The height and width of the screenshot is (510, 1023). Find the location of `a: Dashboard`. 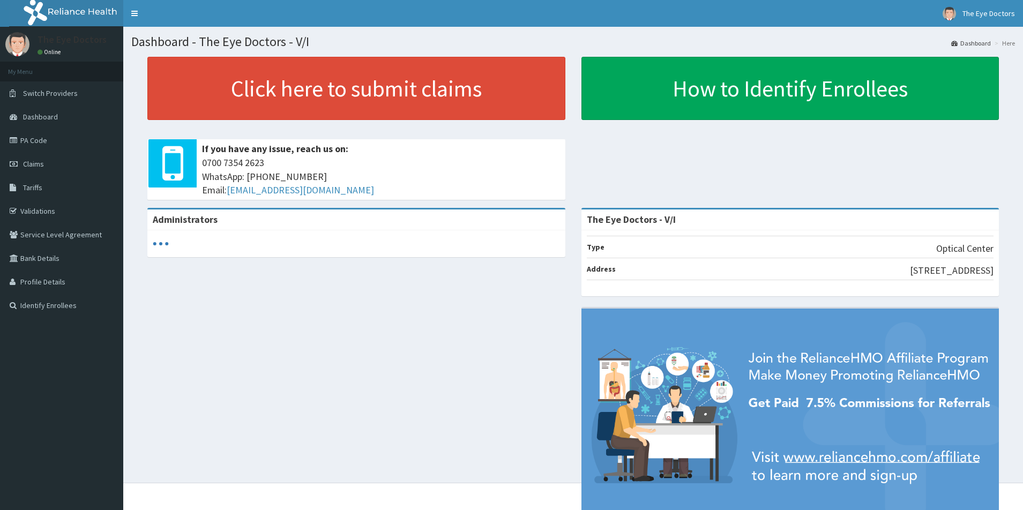

a: Dashboard is located at coordinates (971, 43).